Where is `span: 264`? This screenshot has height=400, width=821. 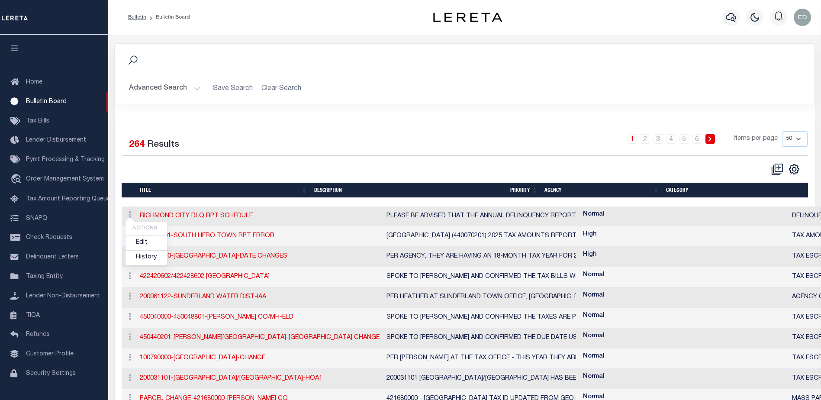
span: 264 is located at coordinates (137, 145).